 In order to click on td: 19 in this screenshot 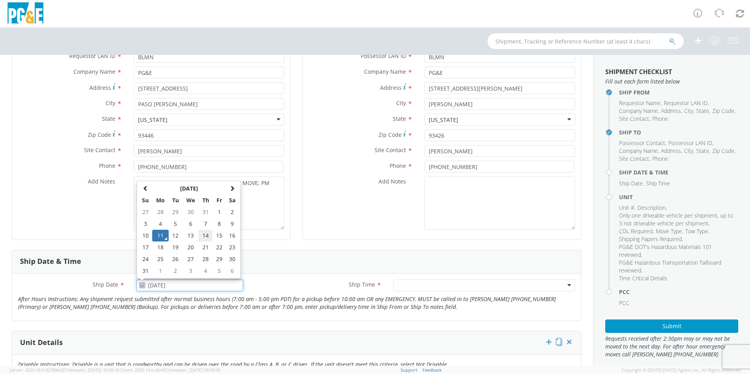, I will do `click(175, 248)`.